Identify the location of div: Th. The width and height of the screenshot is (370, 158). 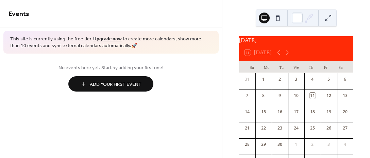
(311, 67).